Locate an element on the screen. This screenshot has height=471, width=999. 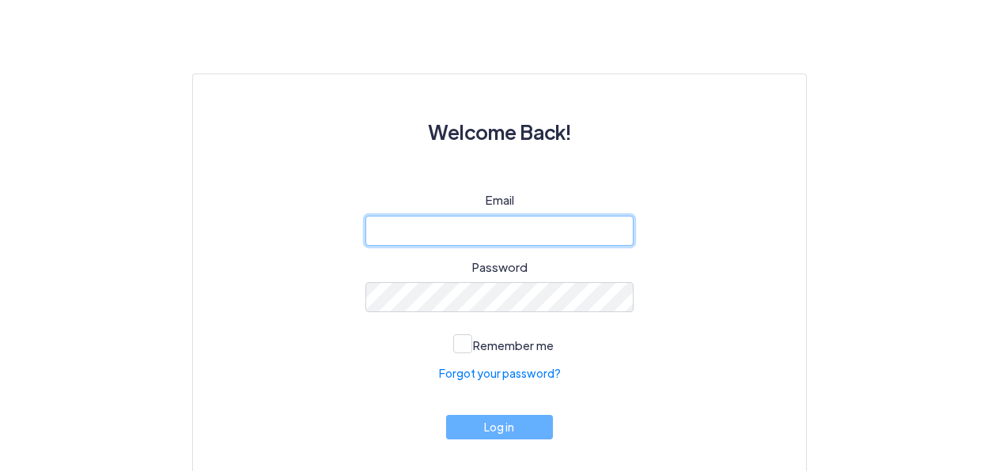
span: Remember me is located at coordinates (513, 345).